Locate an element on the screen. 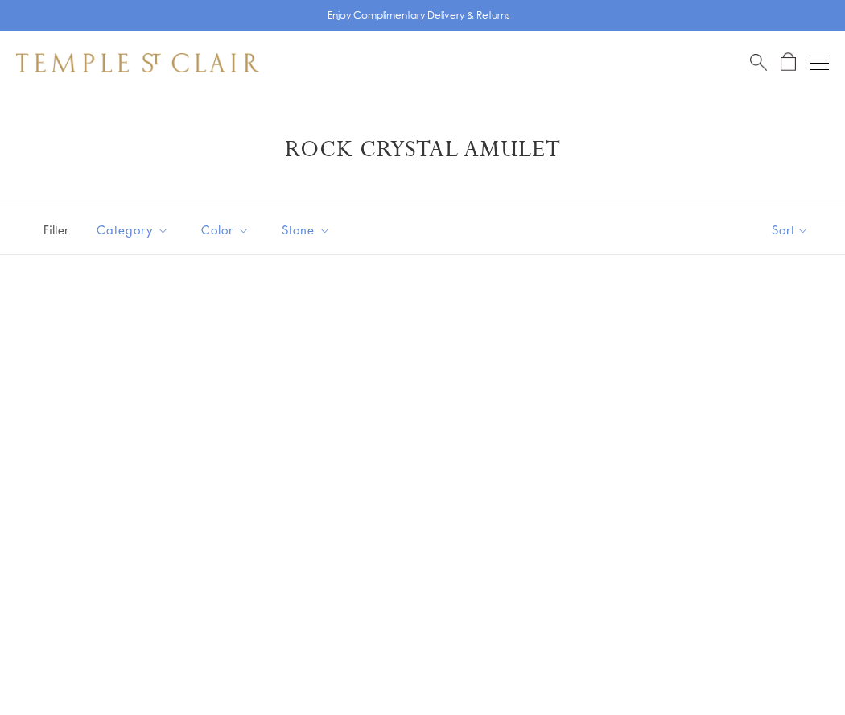 This screenshot has height=715, width=845. button: Open navigation is located at coordinates (819, 63).